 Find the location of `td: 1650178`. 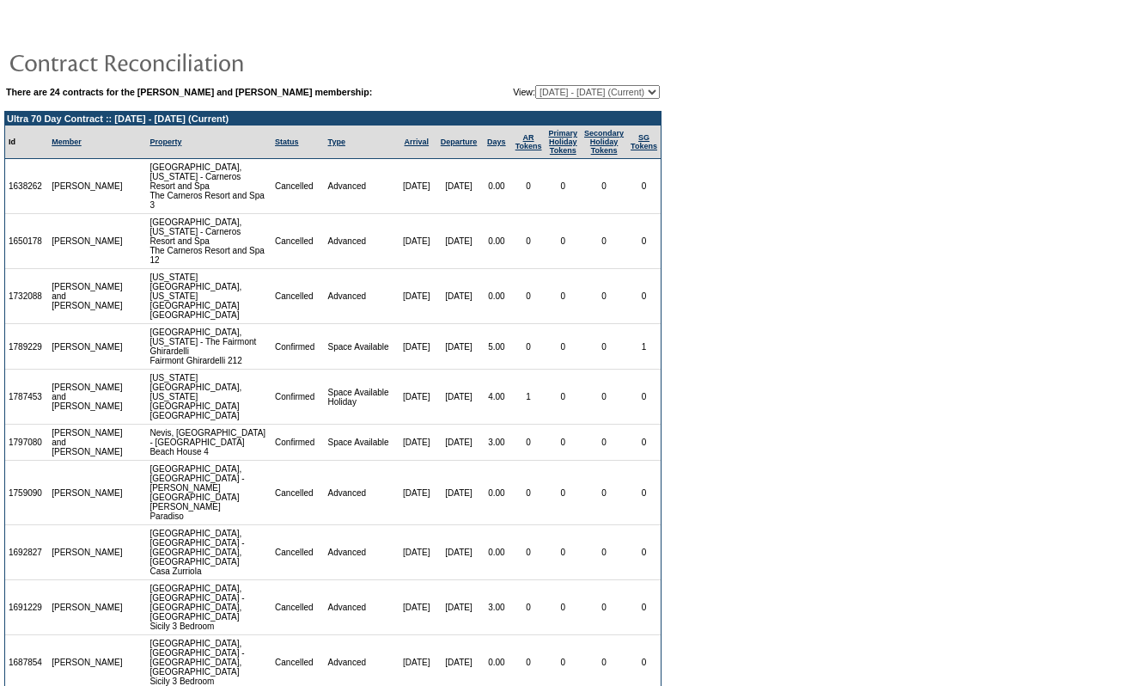

td: 1650178 is located at coordinates (27, 241).